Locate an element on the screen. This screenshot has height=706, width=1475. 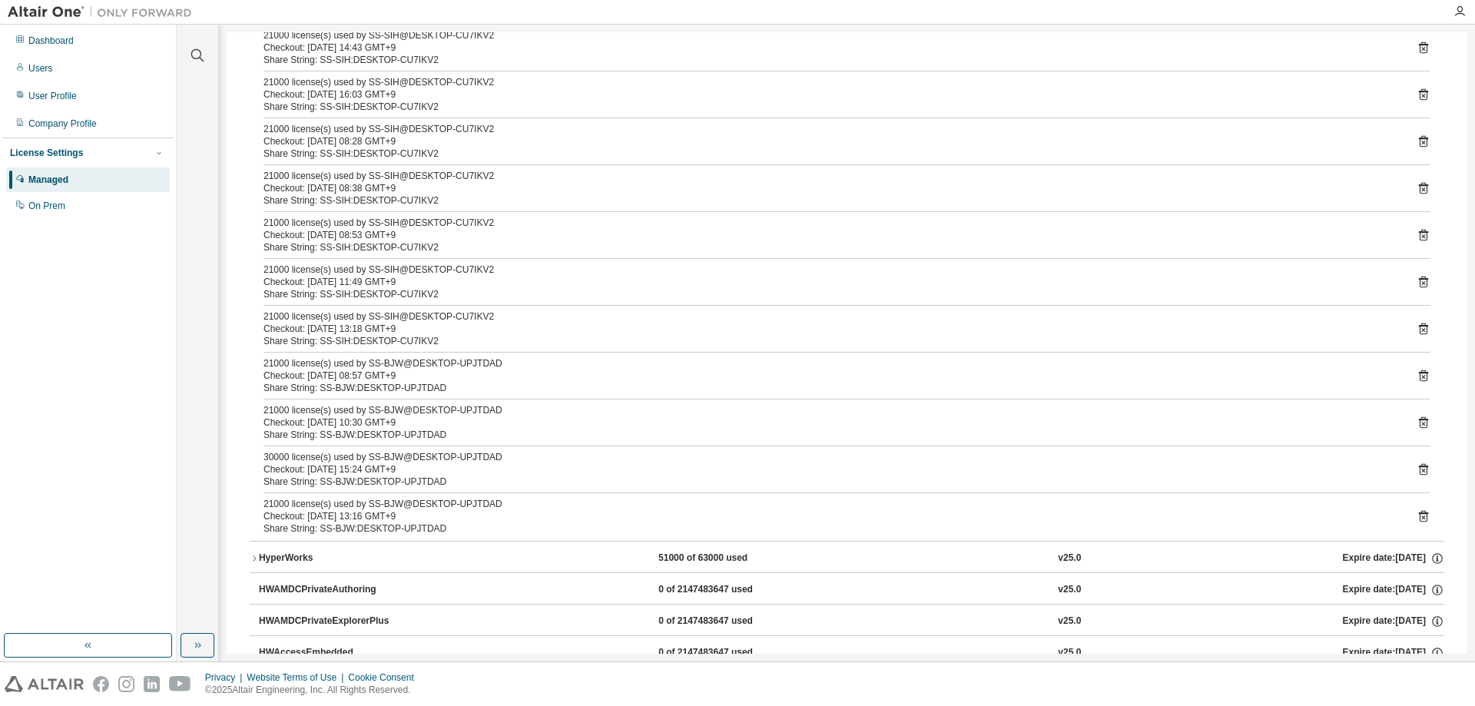
div: Privacy is located at coordinates (226, 678).